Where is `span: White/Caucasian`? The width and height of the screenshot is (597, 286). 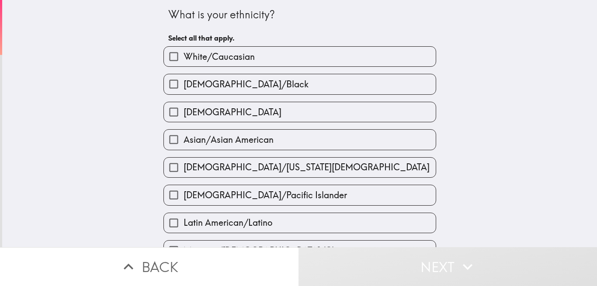
span: White/Caucasian is located at coordinates (219, 57).